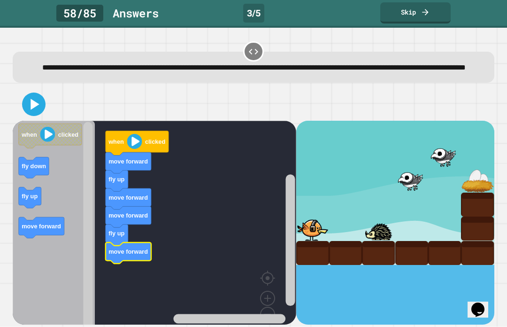 This screenshot has height=327, width=507. Describe the element at coordinates (136, 13) in the screenshot. I see `div: Answer s` at that location.